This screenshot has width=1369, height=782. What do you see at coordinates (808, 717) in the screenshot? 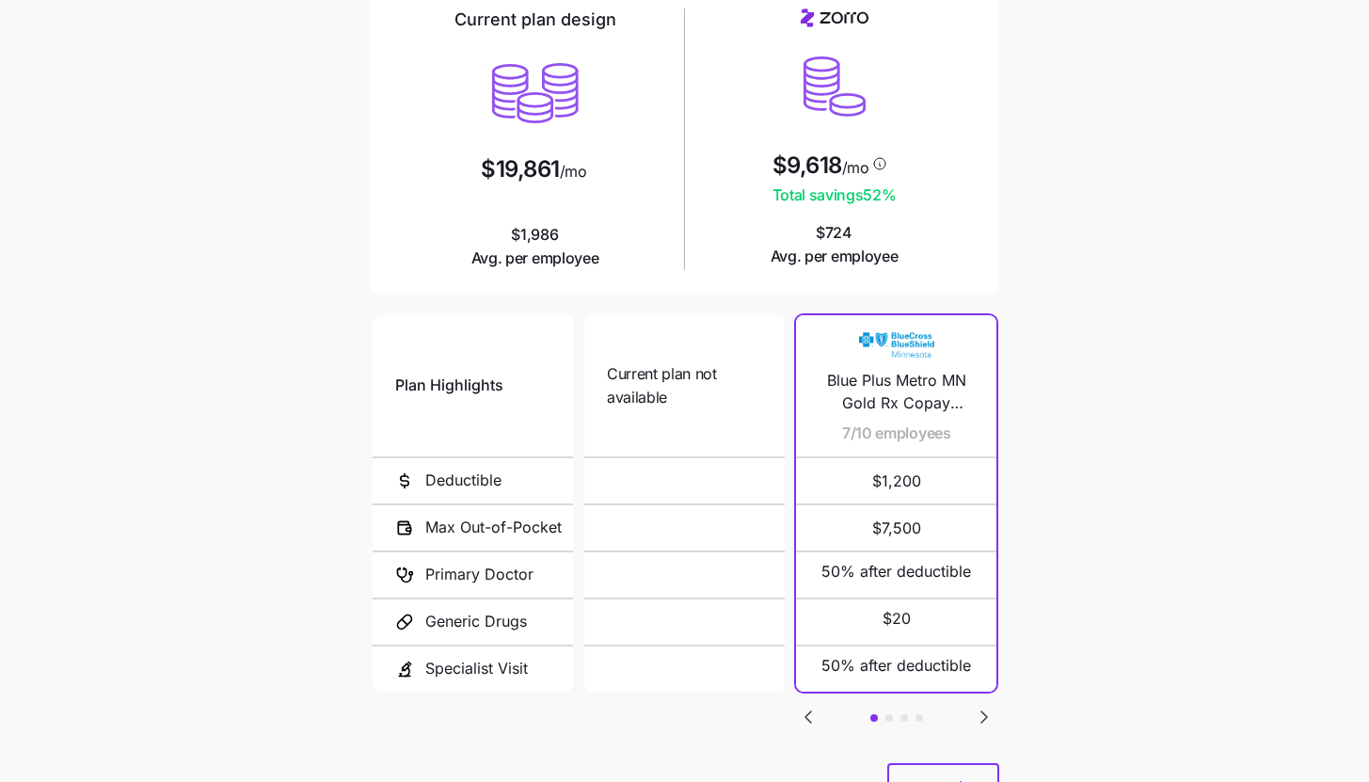
I see `button: Go to previous slide` at bounding box center [808, 717].